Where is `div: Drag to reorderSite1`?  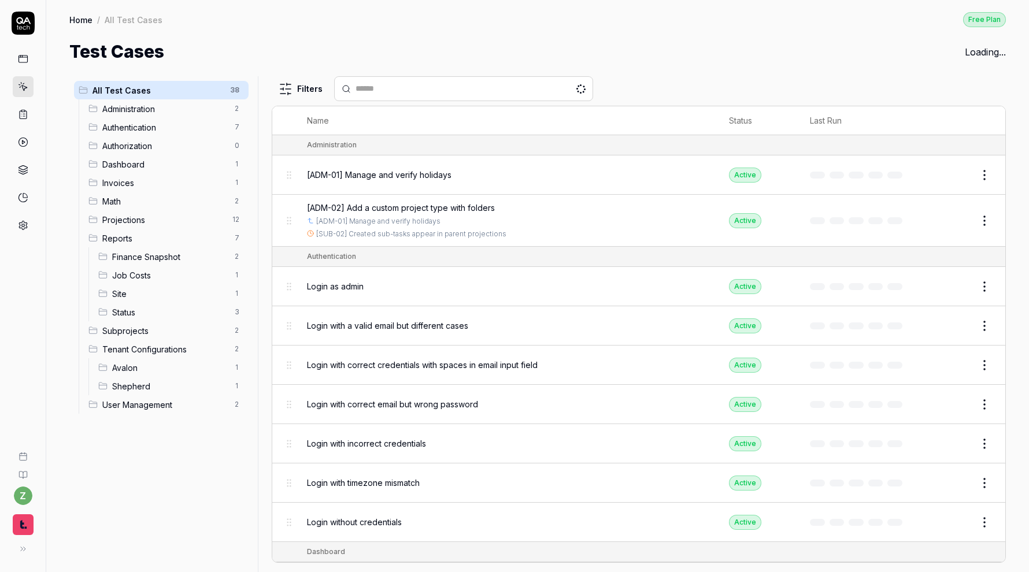
div: Drag to reorderSite1 is located at coordinates (171, 294).